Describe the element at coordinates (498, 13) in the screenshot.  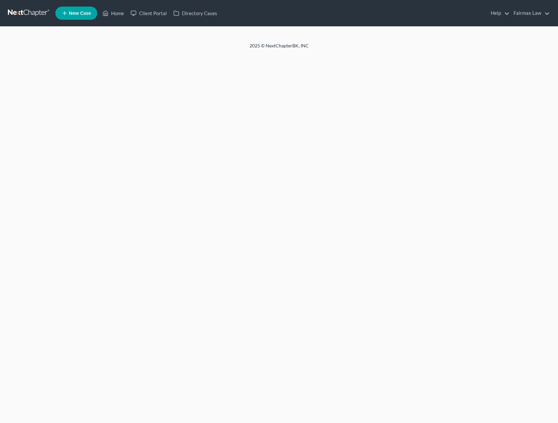
I see `a: Help` at that location.